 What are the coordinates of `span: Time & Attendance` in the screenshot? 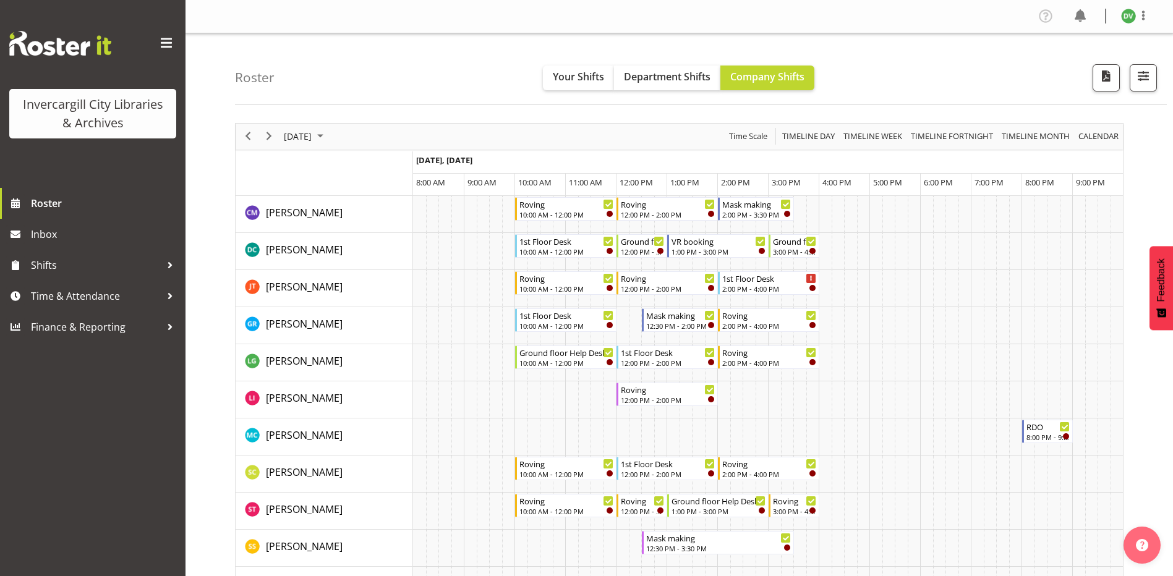 It's located at (96, 296).